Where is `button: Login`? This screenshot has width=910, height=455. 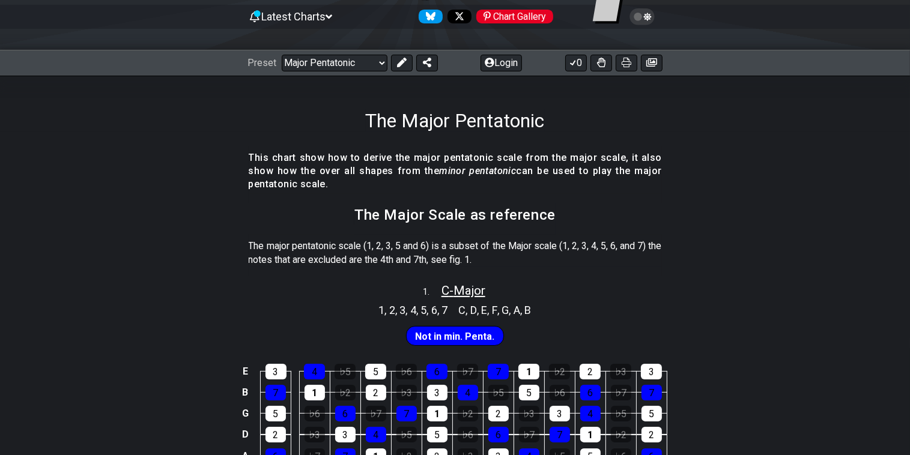
button: Login is located at coordinates (501, 63).